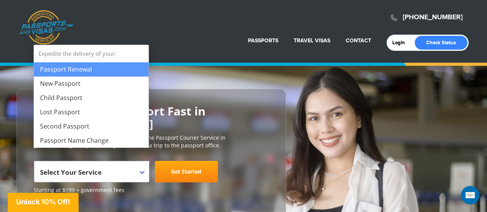 The width and height of the screenshot is (487, 212). Describe the element at coordinates (441, 43) in the screenshot. I see `a: Check Status` at that location.